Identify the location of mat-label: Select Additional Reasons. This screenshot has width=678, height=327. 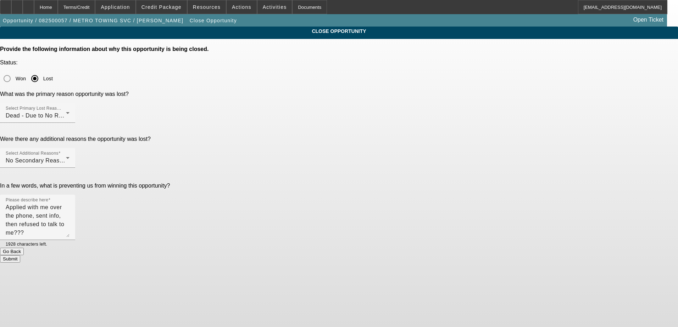
(32, 153).